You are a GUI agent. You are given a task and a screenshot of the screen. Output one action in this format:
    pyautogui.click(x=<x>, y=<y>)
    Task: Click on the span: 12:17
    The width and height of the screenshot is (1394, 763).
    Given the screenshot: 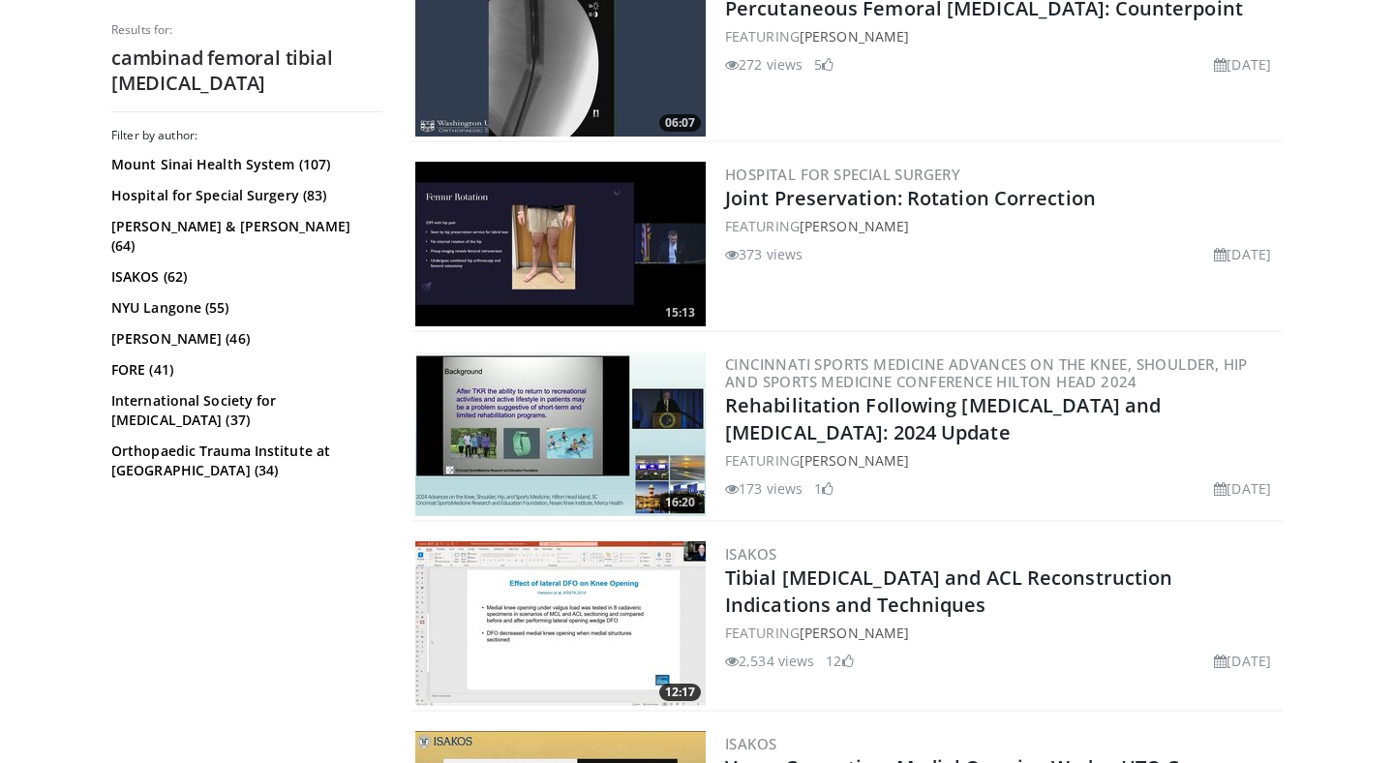 What is the action you would take?
    pyautogui.click(x=679, y=692)
    